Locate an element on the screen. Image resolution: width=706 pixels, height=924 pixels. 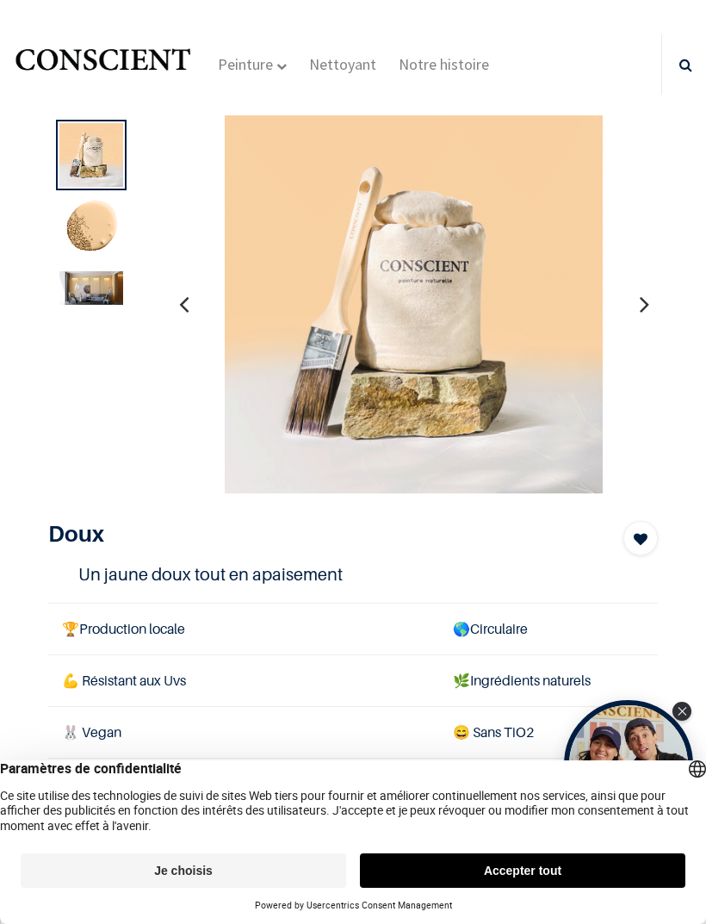
h1: Doux is located at coordinates (307, 534).